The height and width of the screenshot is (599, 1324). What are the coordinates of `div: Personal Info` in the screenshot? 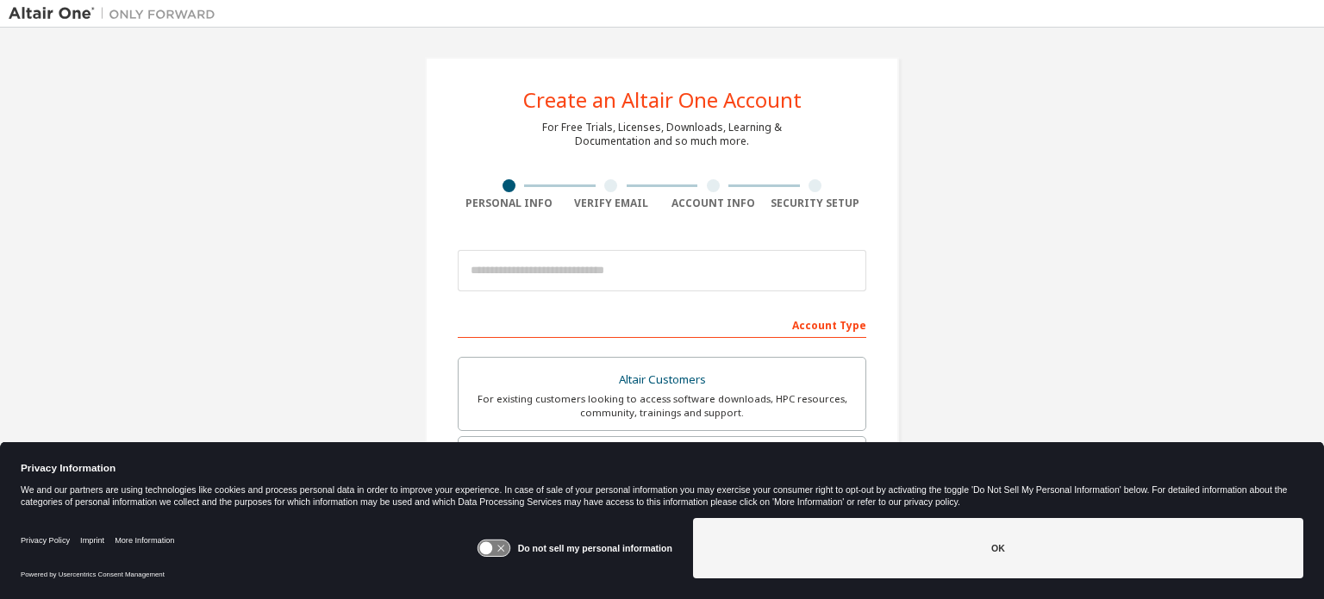 It's located at (509, 203).